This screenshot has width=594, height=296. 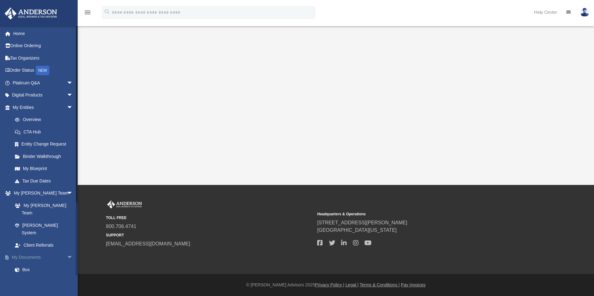 I want to click on a: Tax Due Dates, so click(x=45, y=181).